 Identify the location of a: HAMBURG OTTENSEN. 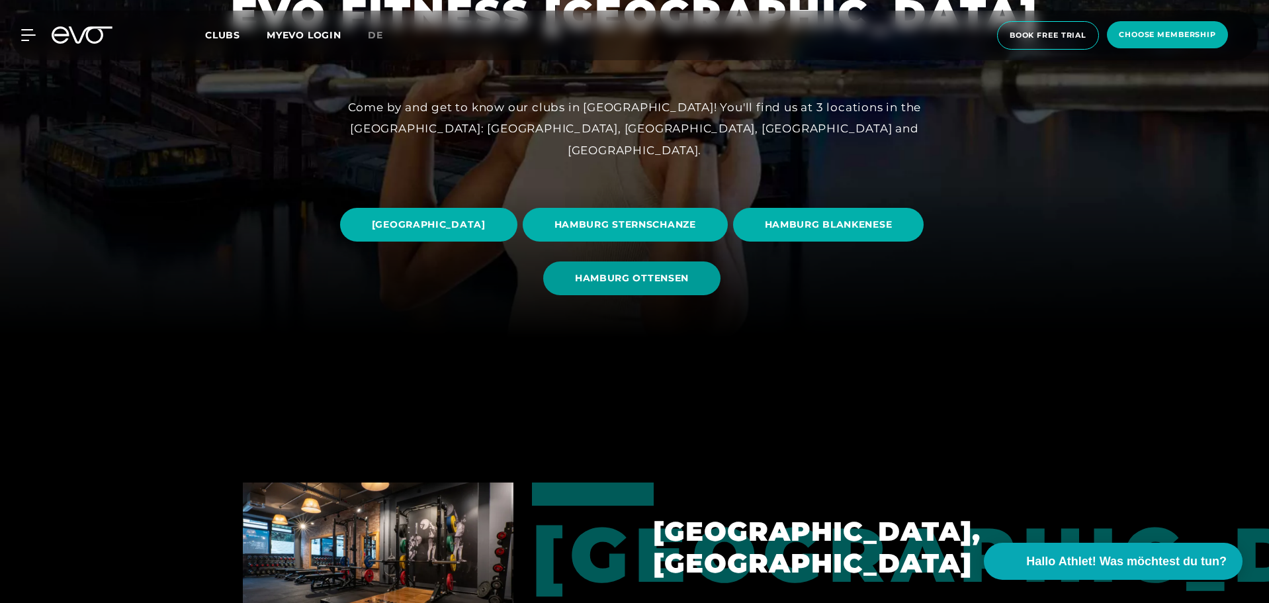
(634, 278).